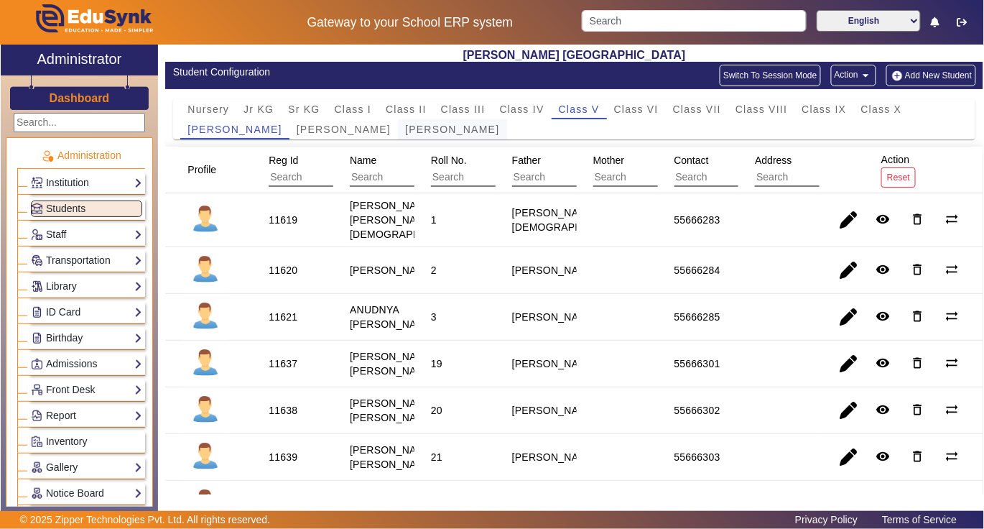 Image resolution: width=984 pixels, height=529 pixels. I want to click on span: Students, so click(65, 208).